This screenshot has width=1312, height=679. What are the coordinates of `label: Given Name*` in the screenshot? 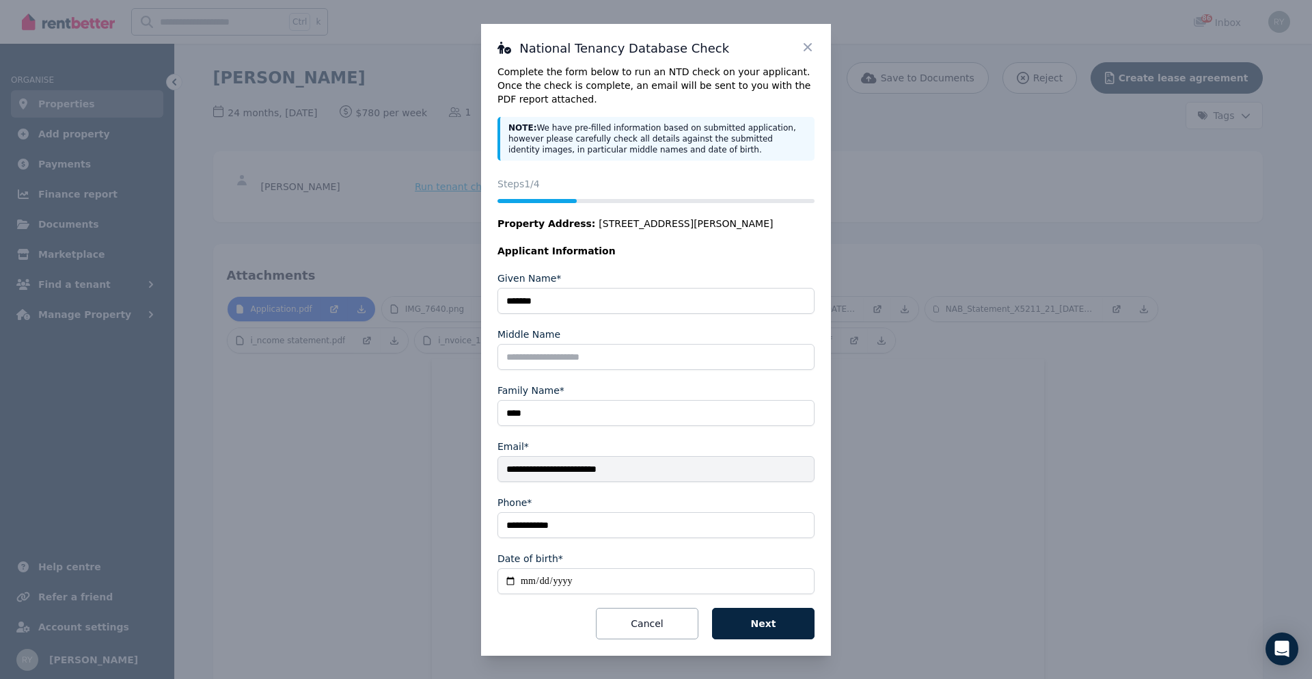 It's located at (529, 278).